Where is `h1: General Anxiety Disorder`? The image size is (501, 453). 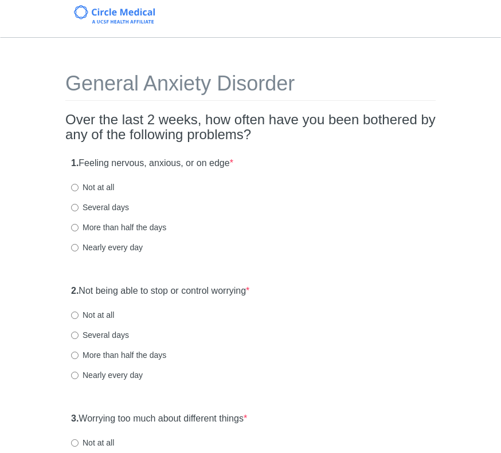 h1: General Anxiety Disorder is located at coordinates (251, 87).